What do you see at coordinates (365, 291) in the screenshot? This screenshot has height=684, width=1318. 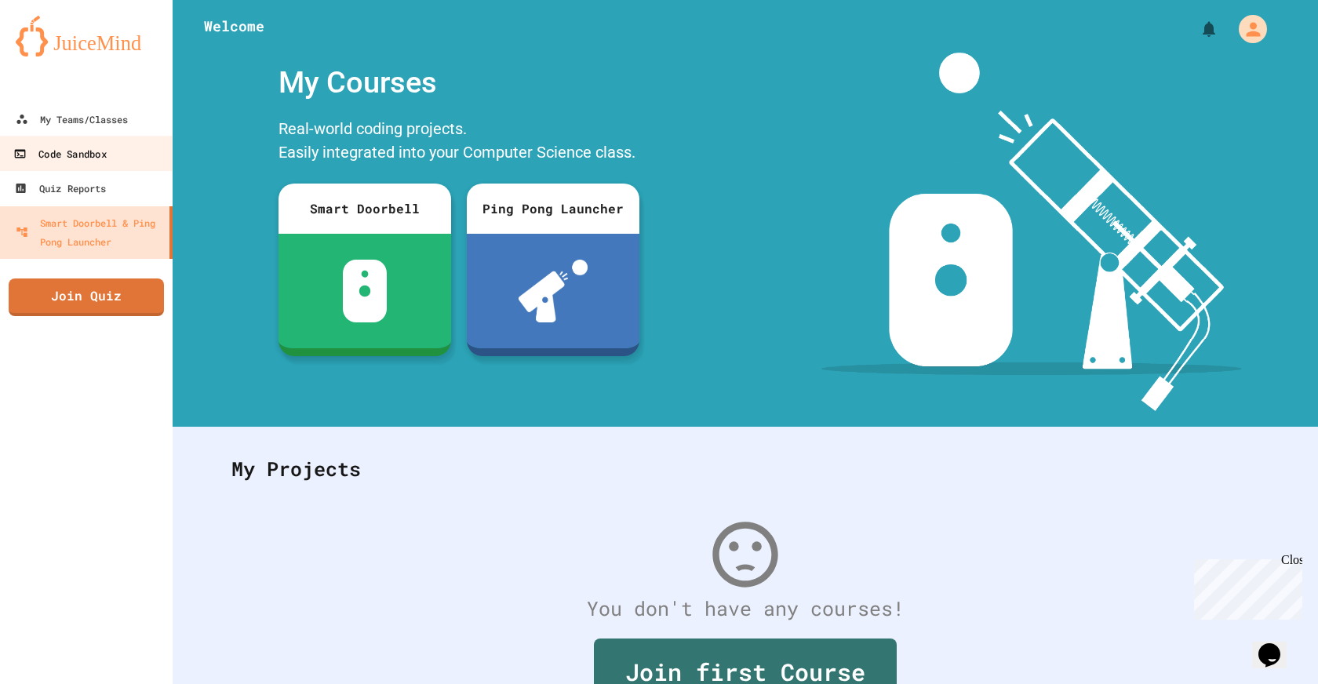 I see `img: sdb-white.svg` at bounding box center [365, 291].